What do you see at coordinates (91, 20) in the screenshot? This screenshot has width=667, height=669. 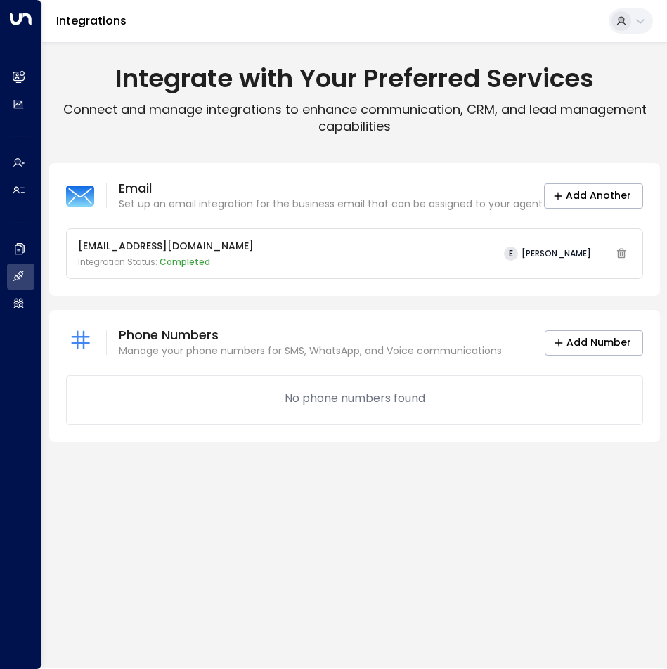 I see `a: Integrations` at bounding box center [91, 20].